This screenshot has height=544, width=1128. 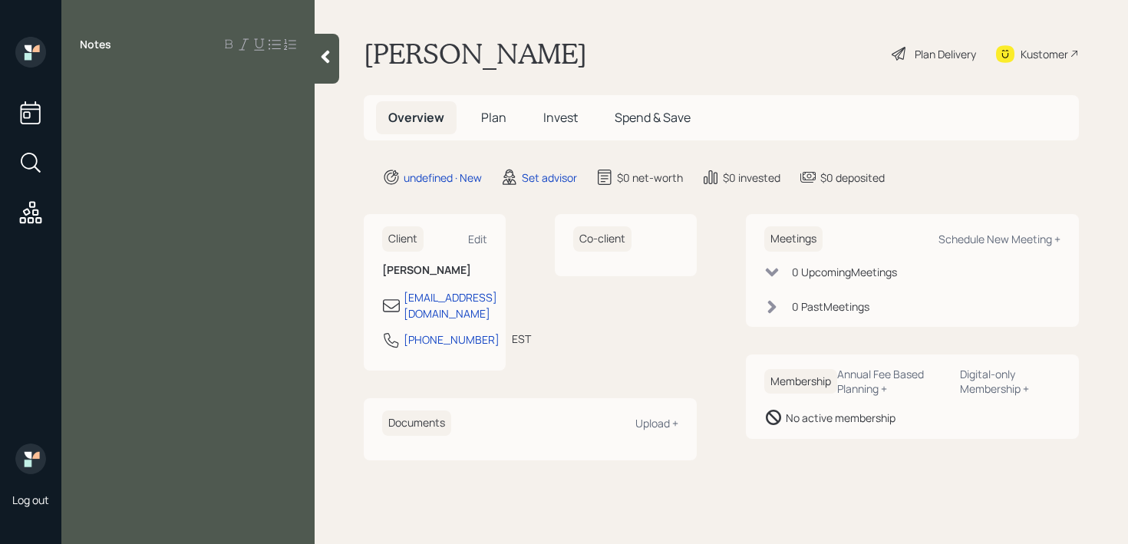 I want to click on div: Kustomer, so click(x=1044, y=54).